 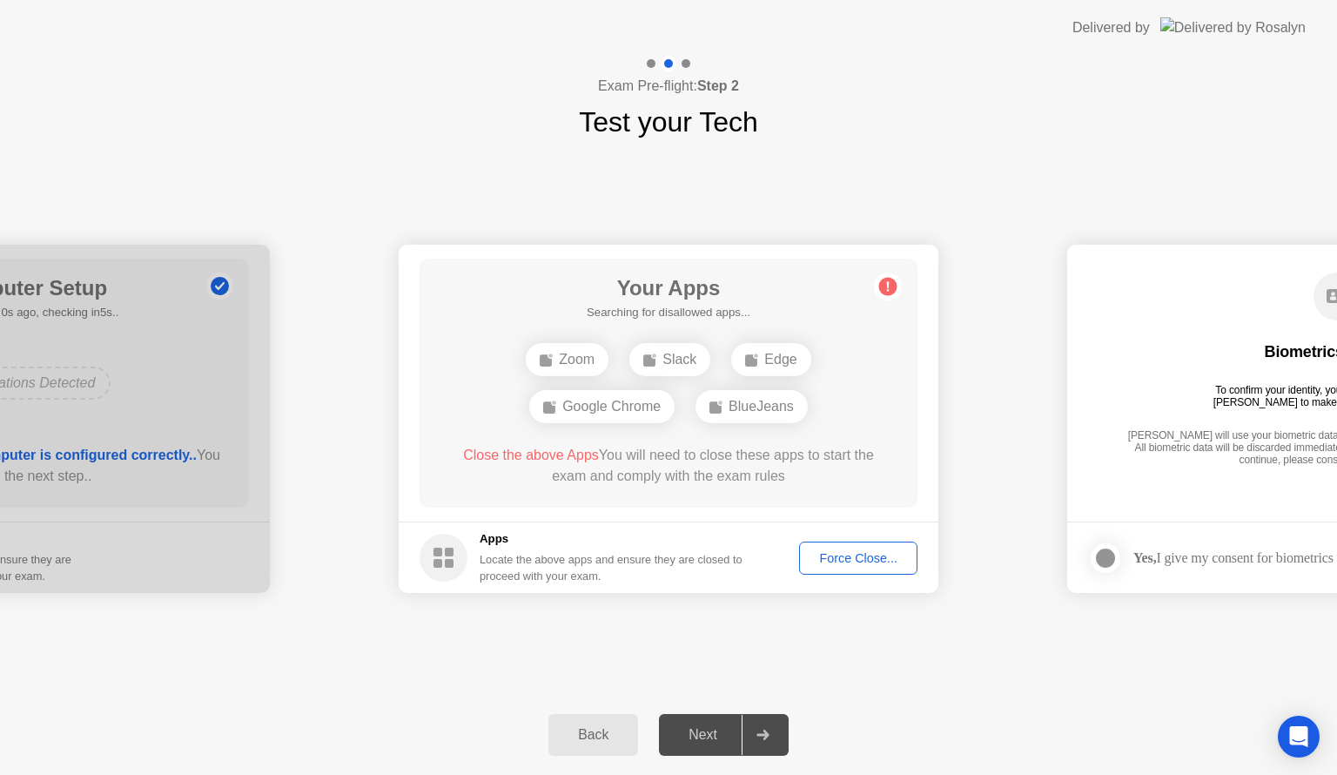 What do you see at coordinates (668, 122) in the screenshot?
I see `h1: Test your Tech` at bounding box center [668, 122].